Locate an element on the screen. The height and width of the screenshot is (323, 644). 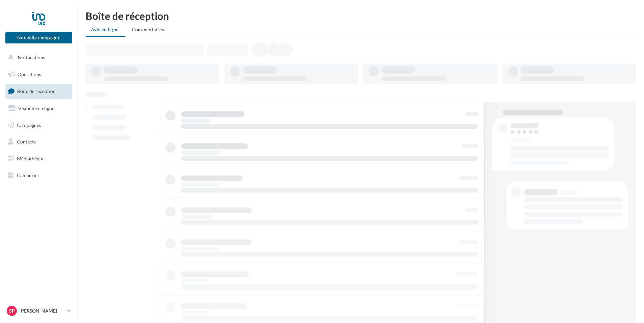
a: Boîte de réception is located at coordinates (39, 91).